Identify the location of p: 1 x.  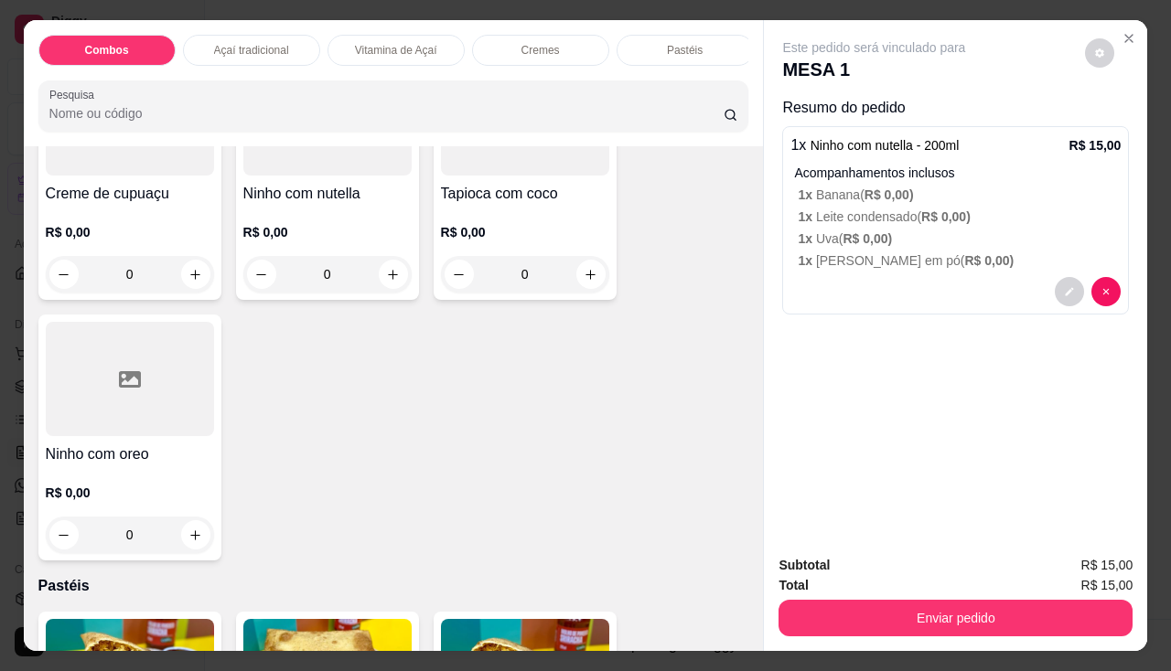
(874, 145).